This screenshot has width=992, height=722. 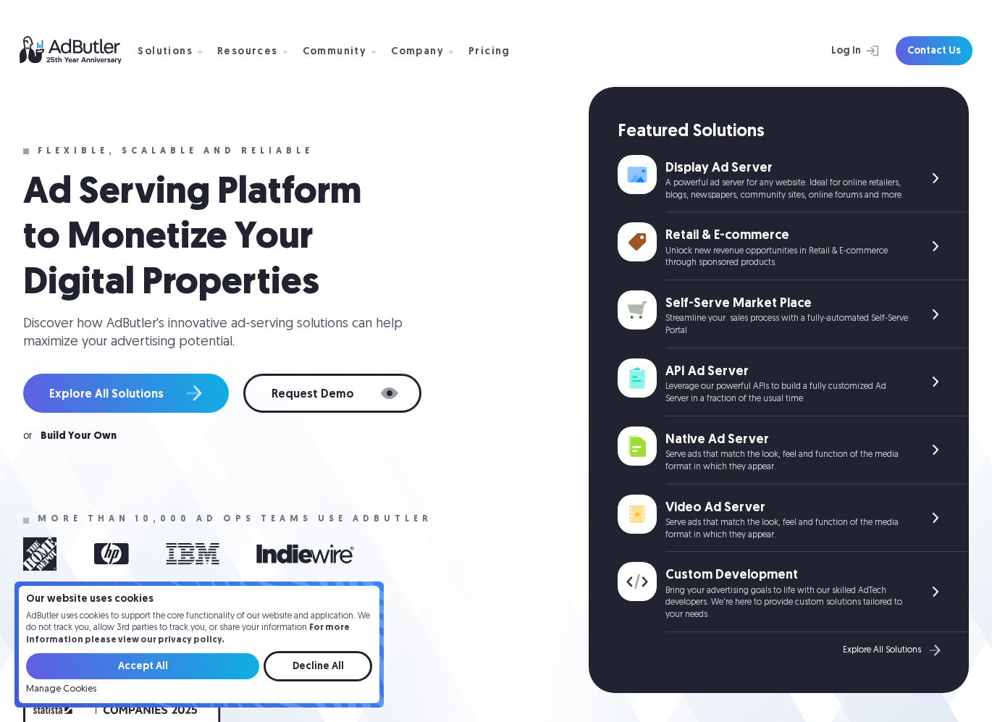 I want to click on div: A powerful ad server for any website. Ideal for online retailers, blogs, newspapers, community si..., so click(x=786, y=190).